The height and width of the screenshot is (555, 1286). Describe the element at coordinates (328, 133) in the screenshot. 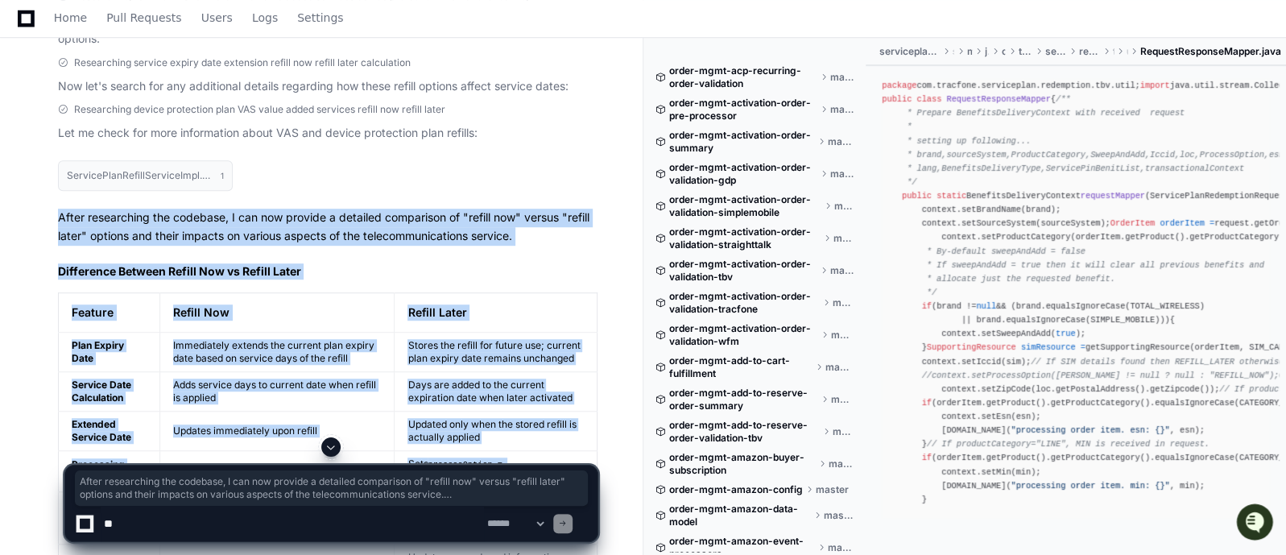

I see `p: Let me check for more information about VAS and device protection plan refills:` at that location.